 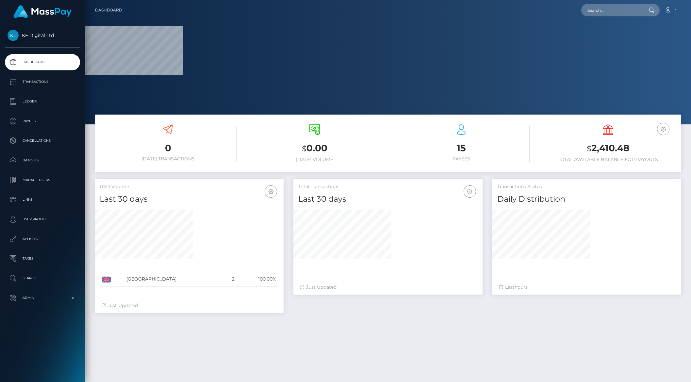 What do you see at coordinates (462, 148) in the screenshot?
I see `h3: 15` at bounding box center [462, 148].